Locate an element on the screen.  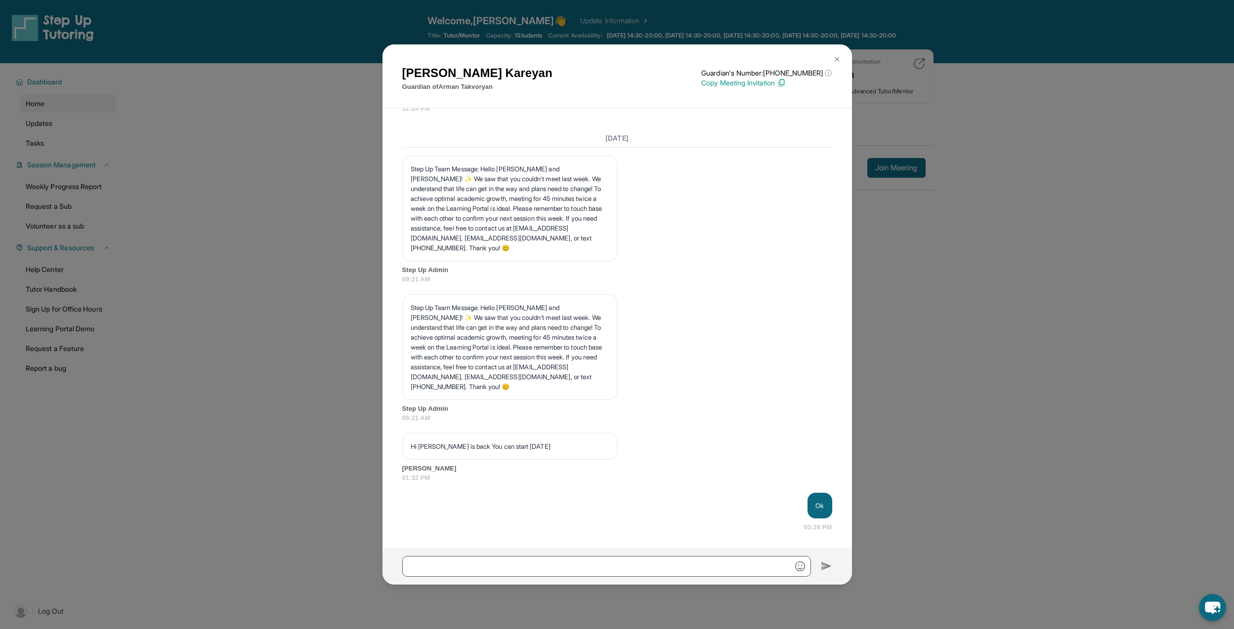
p: Guardian of Arman Takvoryan is located at coordinates (477, 87).